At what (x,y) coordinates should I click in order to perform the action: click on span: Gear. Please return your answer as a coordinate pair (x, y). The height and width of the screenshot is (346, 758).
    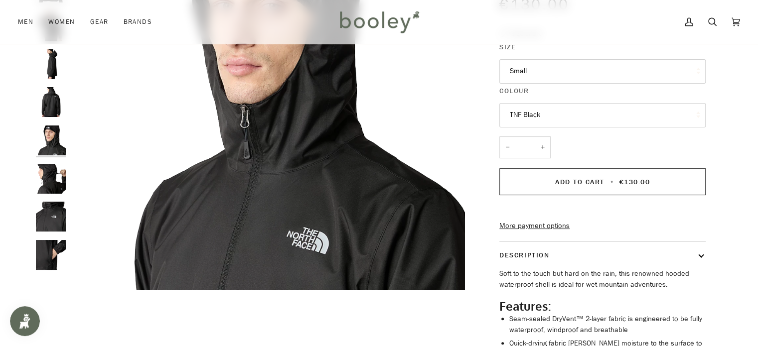
    Looking at the image, I should click on (99, 22).